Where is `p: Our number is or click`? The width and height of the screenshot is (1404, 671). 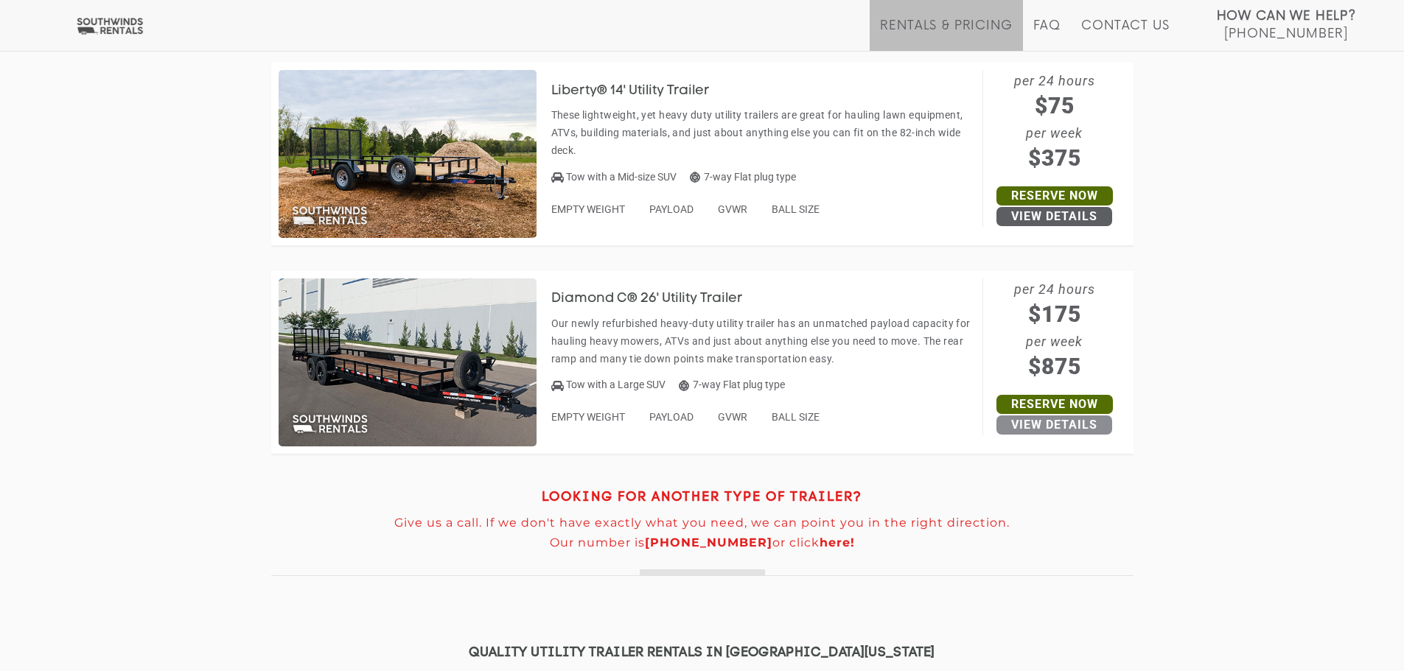 p: Our number is or click is located at coordinates (702, 543).